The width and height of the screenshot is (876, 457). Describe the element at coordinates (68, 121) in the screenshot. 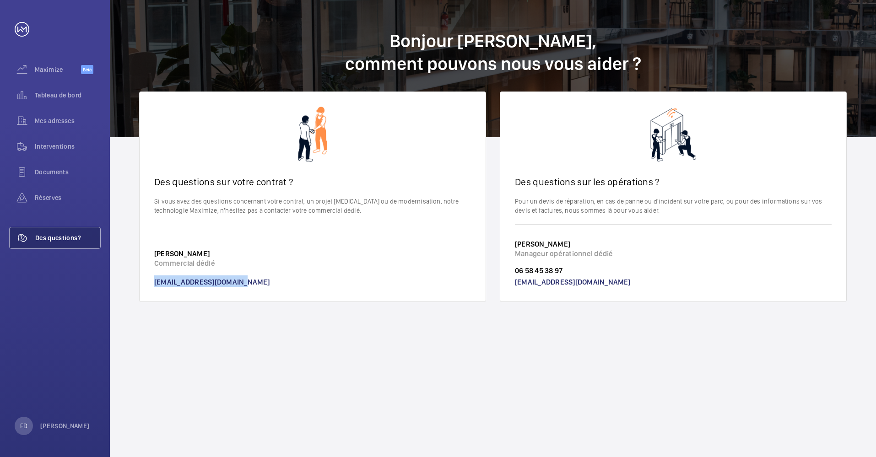

I see `span: Mes adresses` at that location.